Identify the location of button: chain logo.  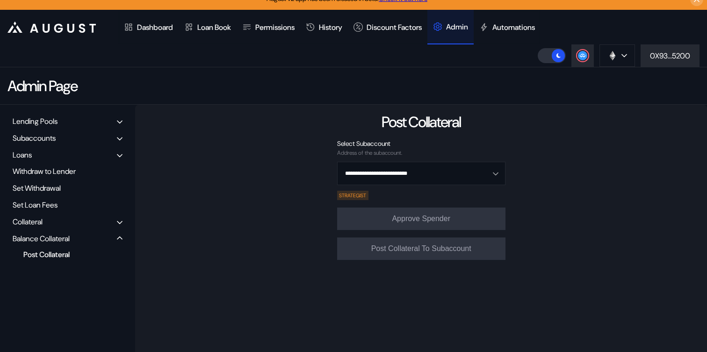
(617, 56).